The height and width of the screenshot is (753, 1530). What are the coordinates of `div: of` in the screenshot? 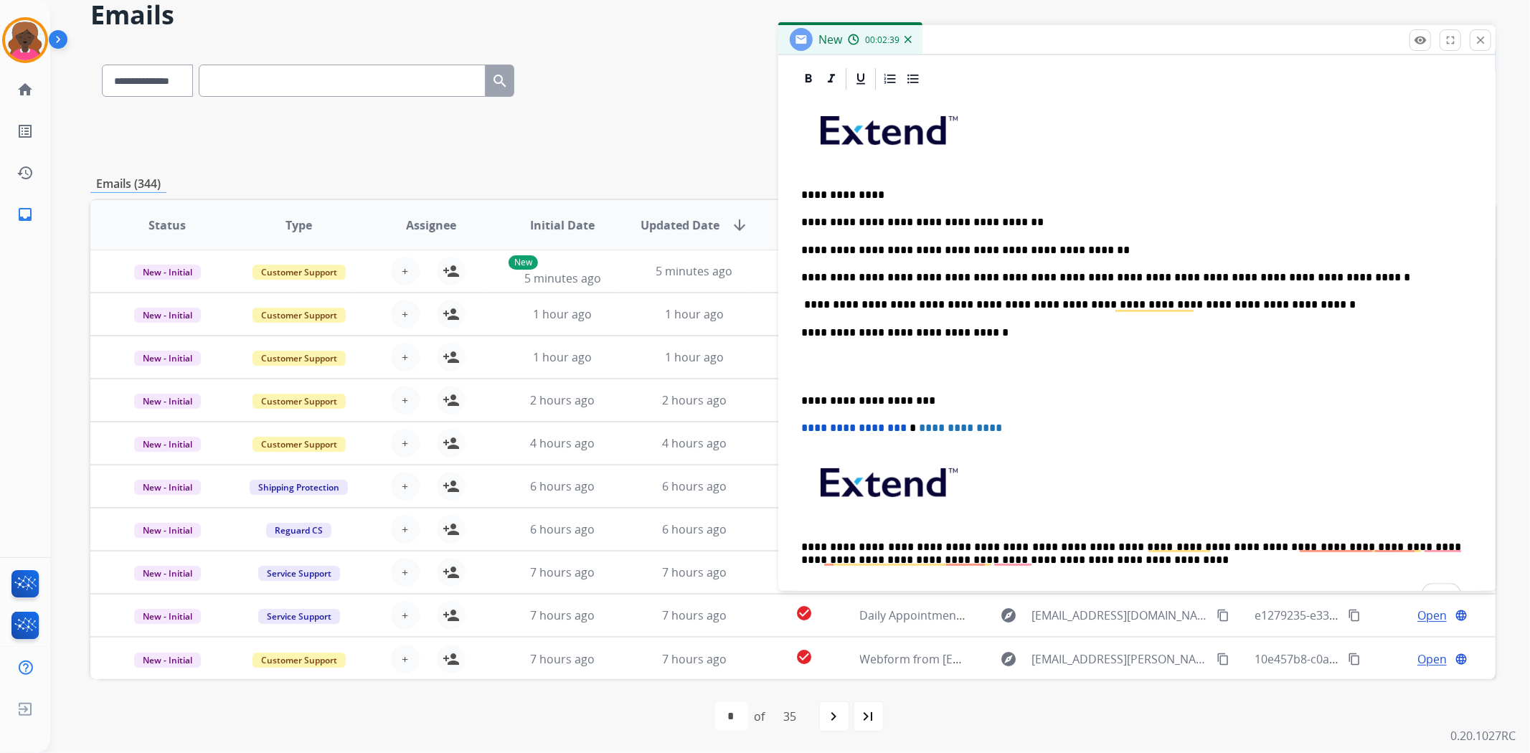 It's located at (760, 717).